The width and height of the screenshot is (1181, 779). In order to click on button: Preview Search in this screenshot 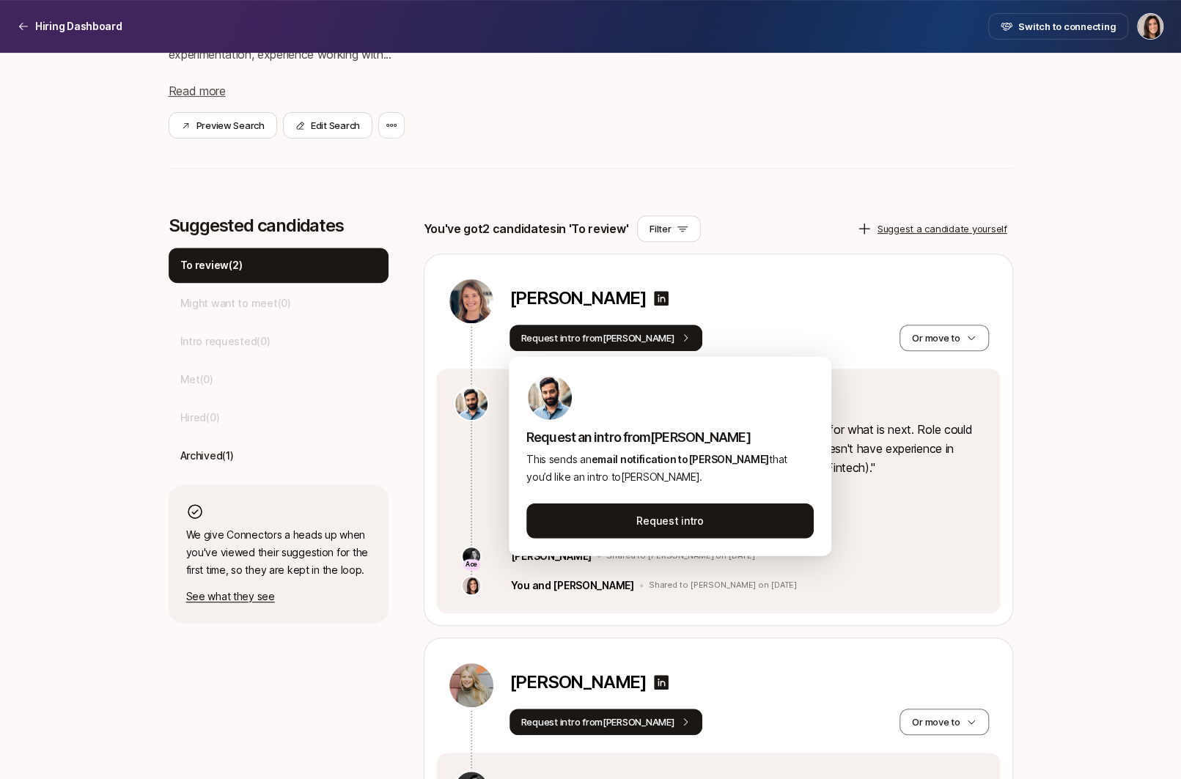, I will do `click(223, 125)`.